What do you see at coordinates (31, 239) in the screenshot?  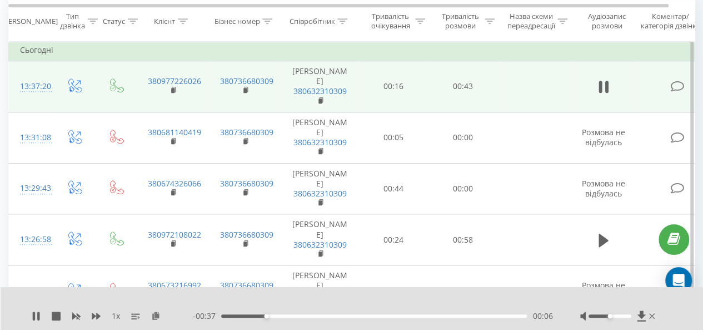 I see `div: 13:26:58` at bounding box center [31, 239].